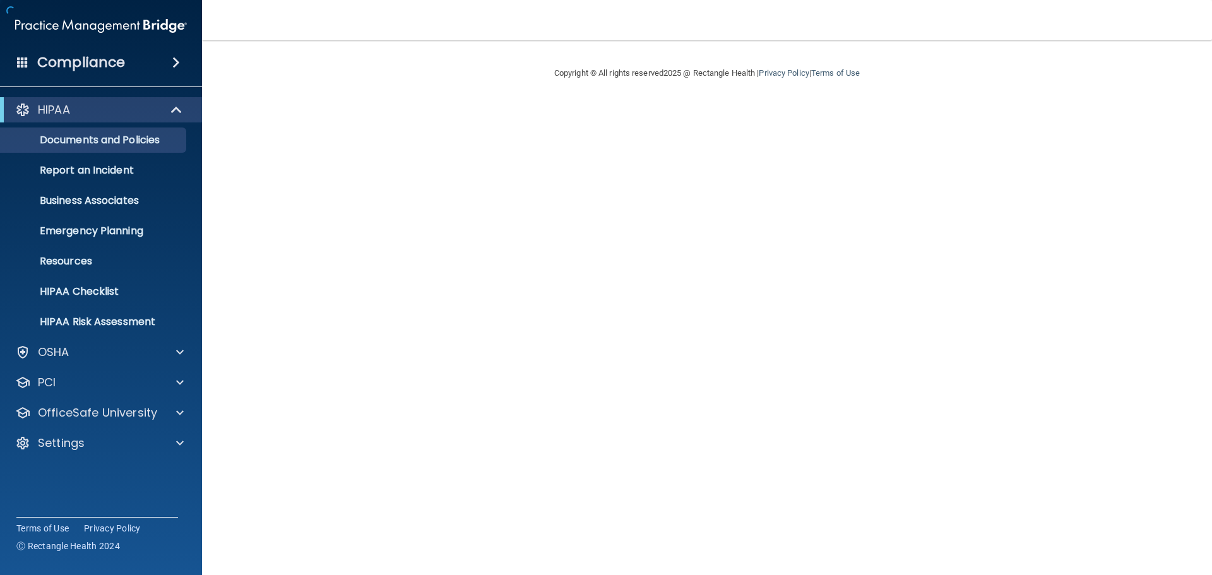  Describe the element at coordinates (94, 292) in the screenshot. I see `p: HIPAA Checklist` at that location.